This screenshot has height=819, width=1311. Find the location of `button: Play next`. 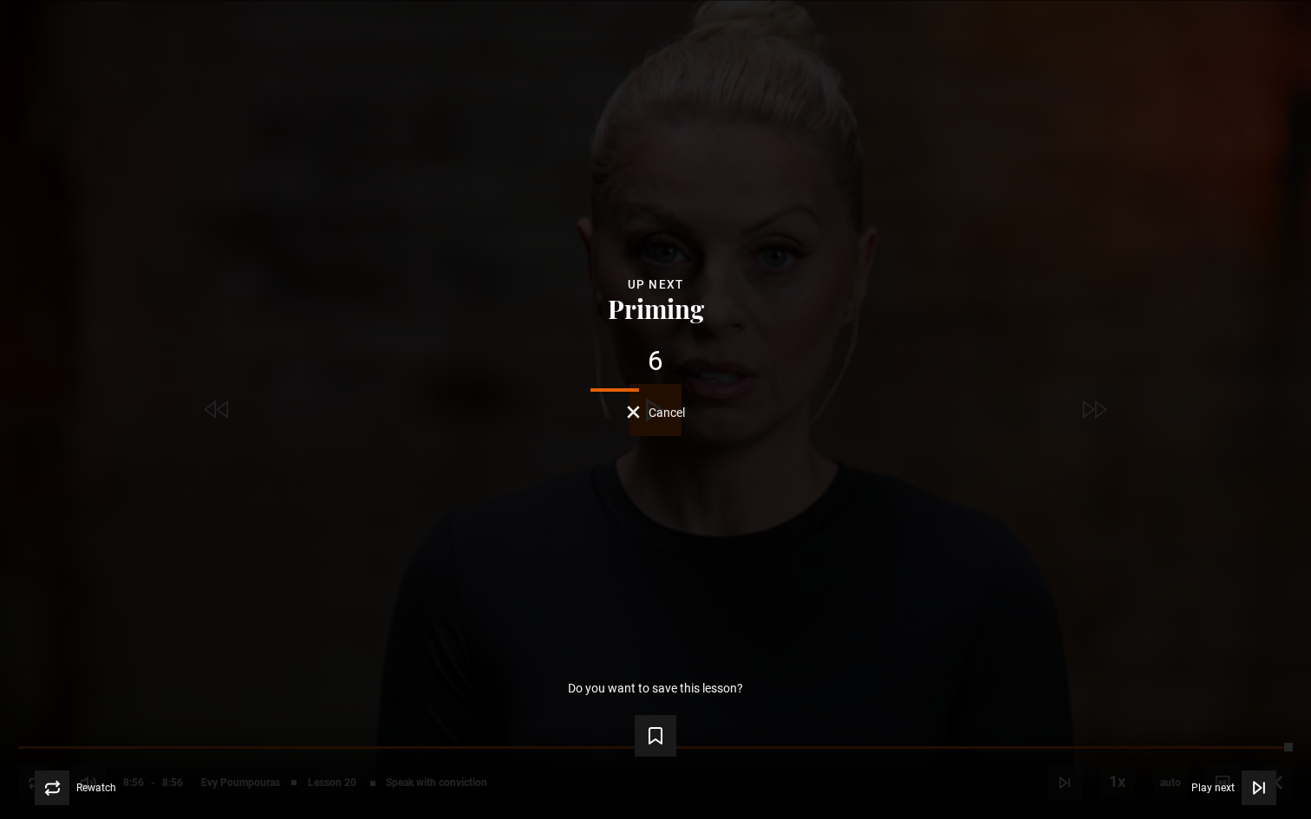

button: Play next is located at coordinates (1234, 788).